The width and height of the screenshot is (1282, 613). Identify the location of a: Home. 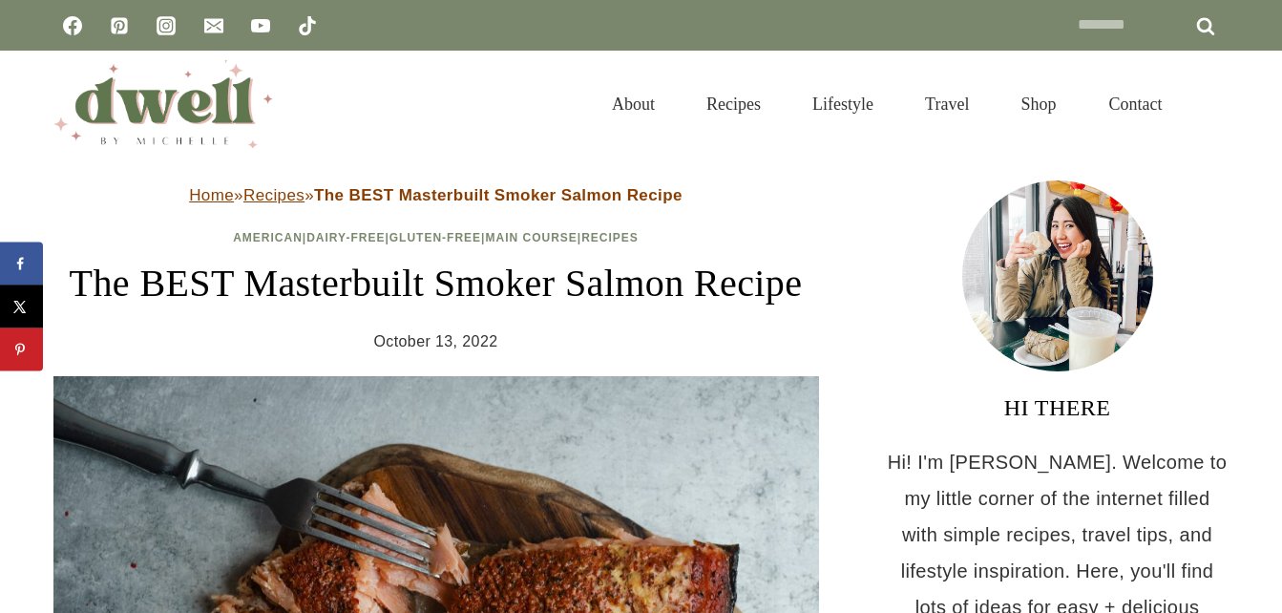
(211, 195).